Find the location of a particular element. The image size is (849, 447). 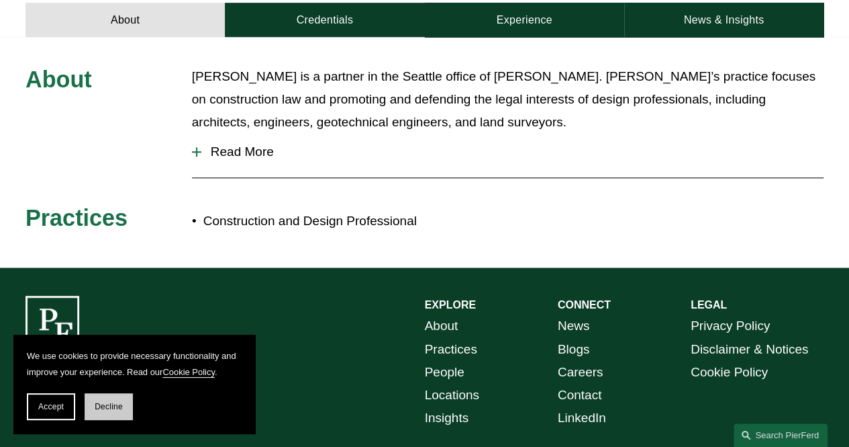

p: We use cookies to provide necessary functionality and improve your experience. Read our . is located at coordinates (134, 363).